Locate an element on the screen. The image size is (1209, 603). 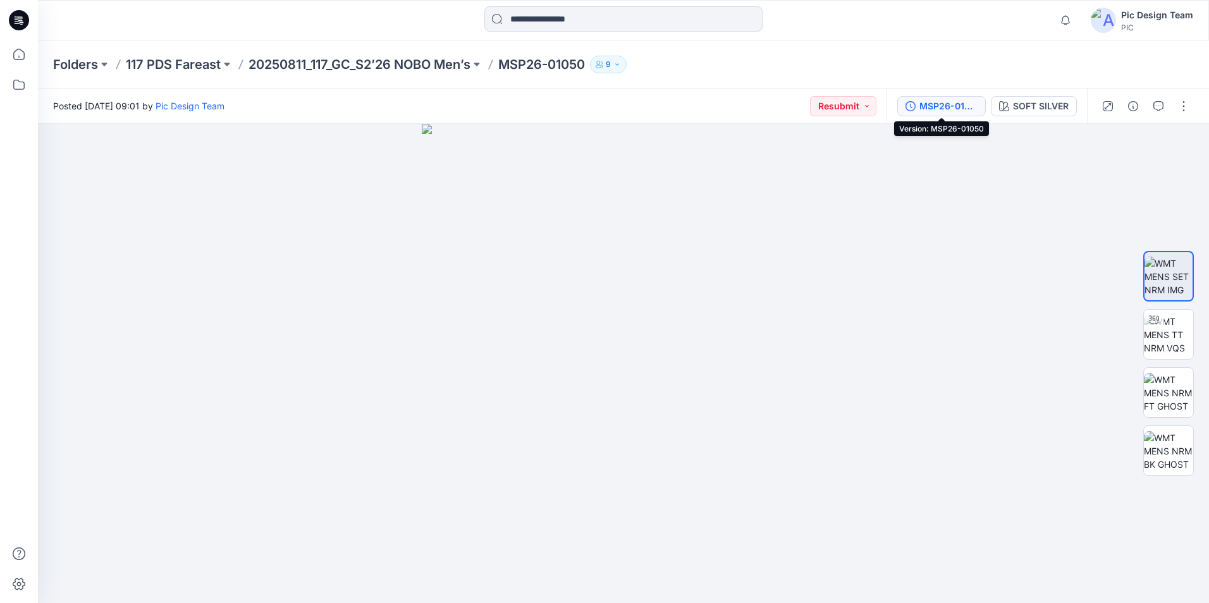
img: WMT MENS SET NRM IMG is located at coordinates (1168, 276).